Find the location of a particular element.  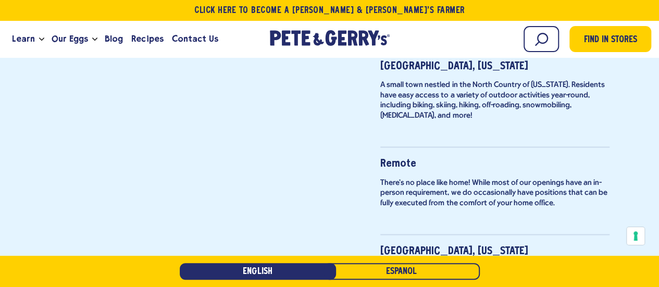

a: Learn is located at coordinates (23, 39).